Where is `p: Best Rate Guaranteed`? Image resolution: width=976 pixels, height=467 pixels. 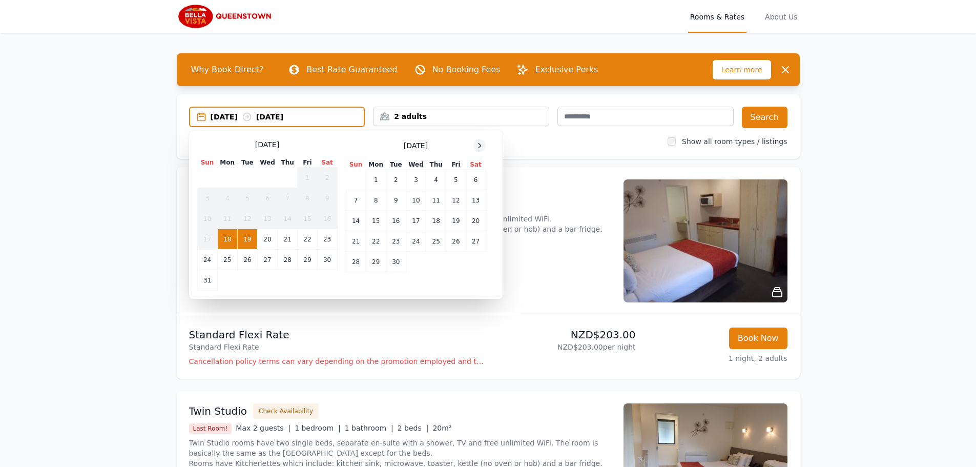 p: Best Rate Guaranteed is located at coordinates (351, 70).